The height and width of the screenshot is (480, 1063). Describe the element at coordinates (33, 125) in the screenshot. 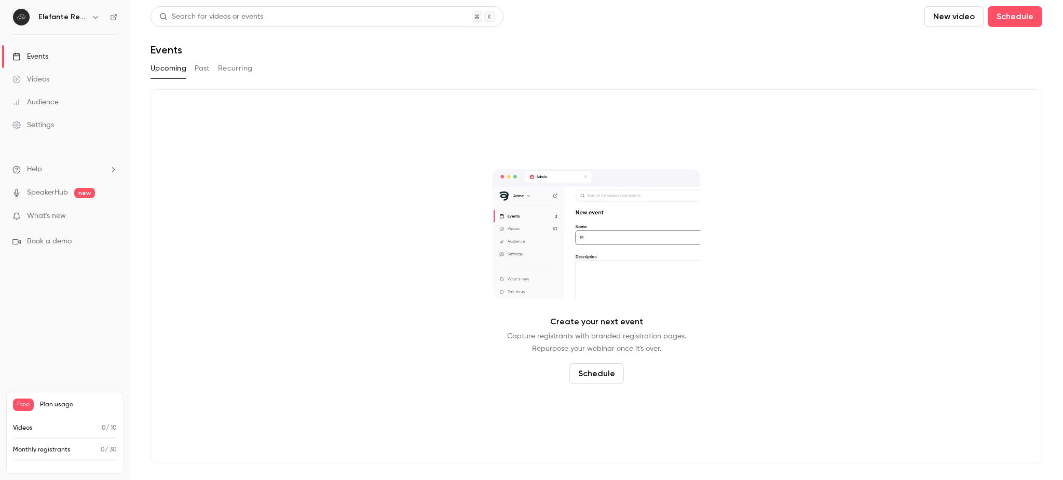

I see `div: Settings` at that location.